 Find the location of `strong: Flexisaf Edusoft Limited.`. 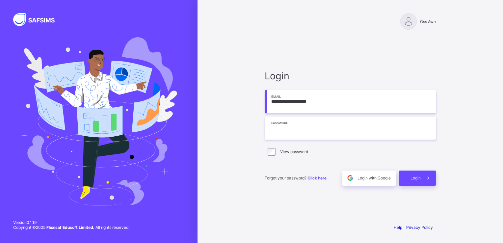

strong: Flexisaf Edusoft Limited. is located at coordinates (70, 227).